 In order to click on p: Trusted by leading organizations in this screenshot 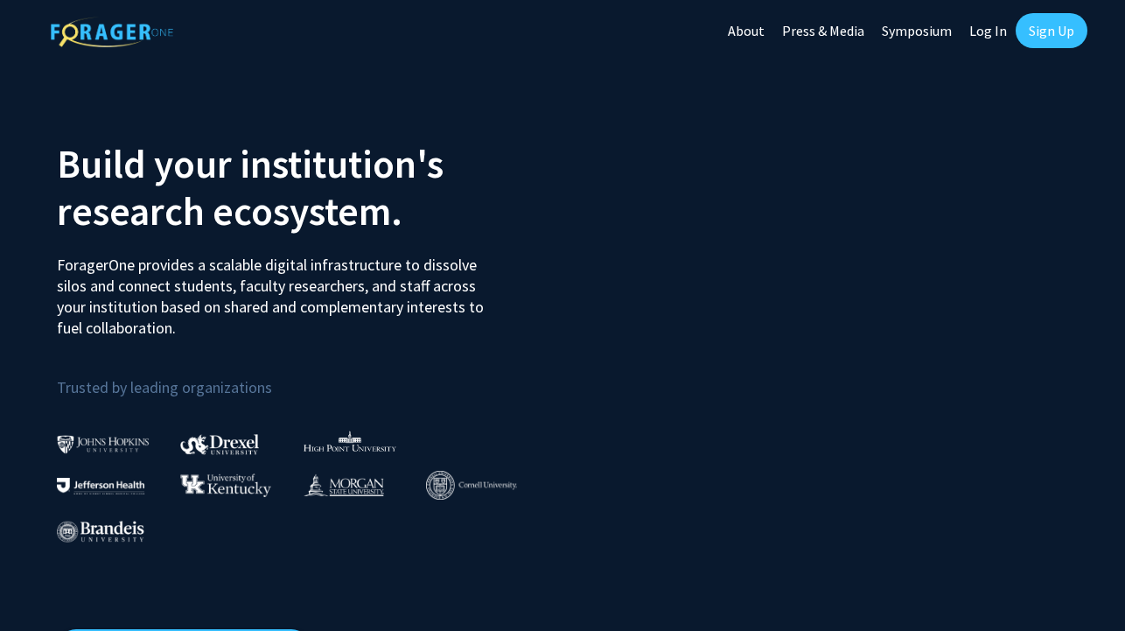, I will do `click(303, 376)`.